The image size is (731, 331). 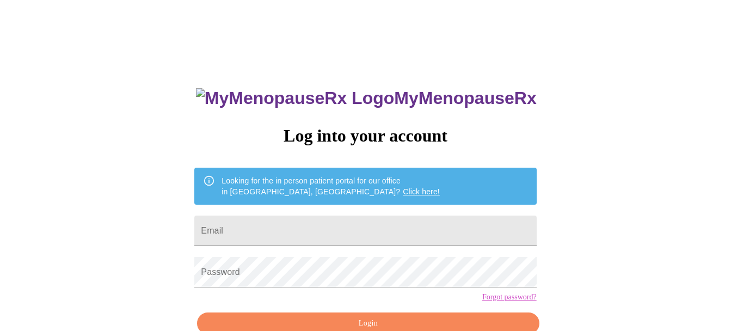 I want to click on h3: Log into your account, so click(x=365, y=135).